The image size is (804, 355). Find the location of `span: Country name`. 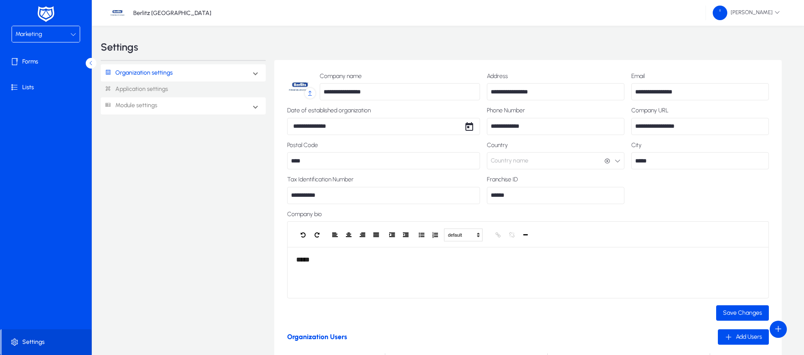

span: Country name is located at coordinates (509, 161).